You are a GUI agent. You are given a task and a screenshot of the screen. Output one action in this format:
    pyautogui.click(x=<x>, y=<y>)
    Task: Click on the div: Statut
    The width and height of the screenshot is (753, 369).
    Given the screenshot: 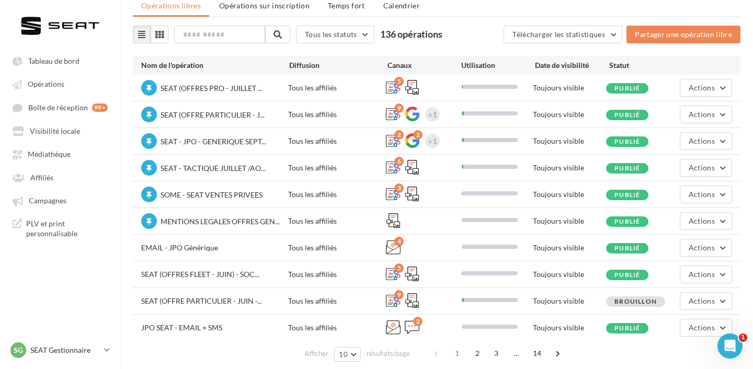 What is the action you would take?
    pyautogui.click(x=646, y=65)
    